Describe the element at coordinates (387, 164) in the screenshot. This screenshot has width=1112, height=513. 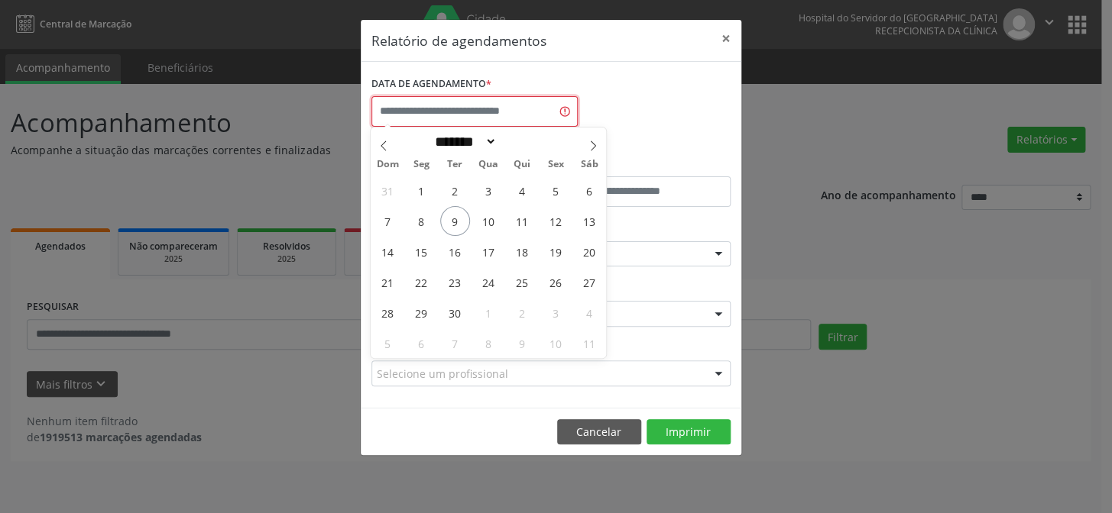
I see `span: Dom` at that location.